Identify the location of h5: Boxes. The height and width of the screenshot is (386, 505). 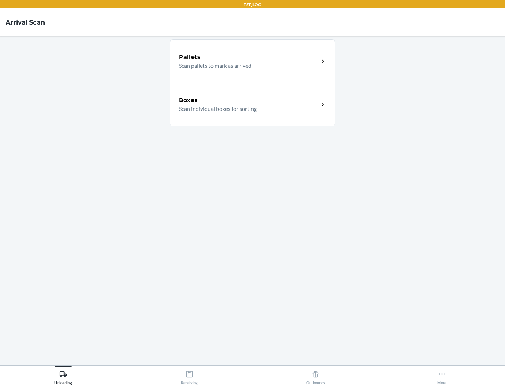
(188, 100).